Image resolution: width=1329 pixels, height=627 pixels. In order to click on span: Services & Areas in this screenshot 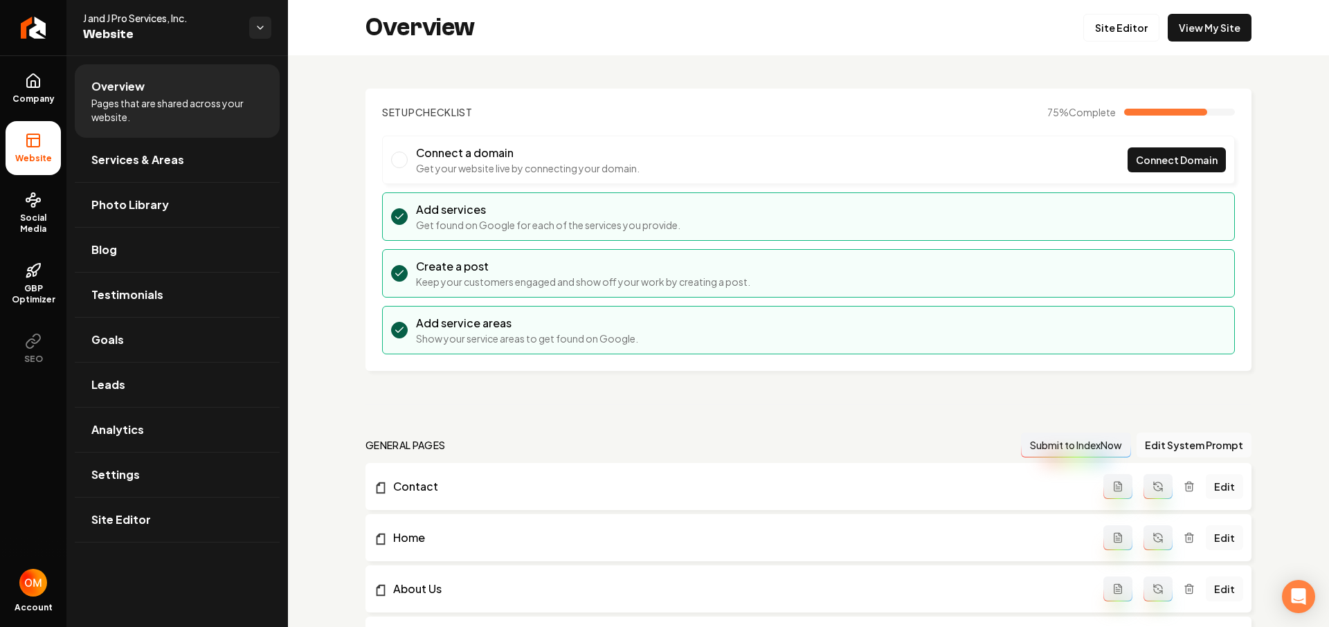, I will do `click(138, 160)`.